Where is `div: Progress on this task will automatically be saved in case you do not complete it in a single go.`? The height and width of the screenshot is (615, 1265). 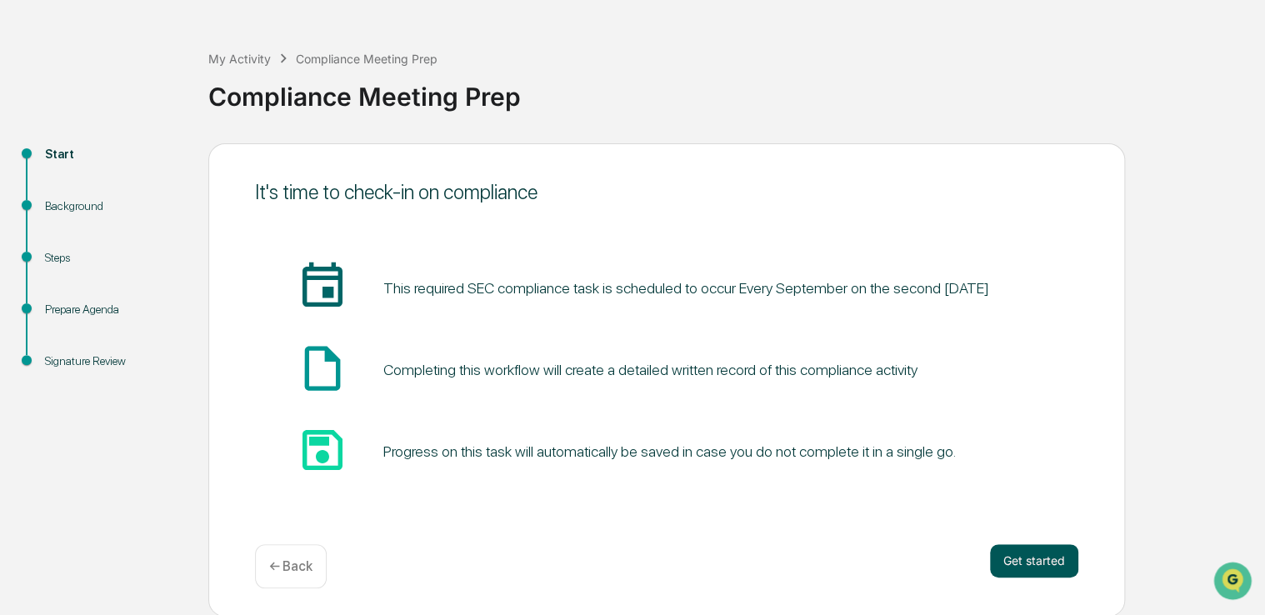 div: Progress on this task will automatically be saved in case you do not complete it in a single go. is located at coordinates (668, 451).